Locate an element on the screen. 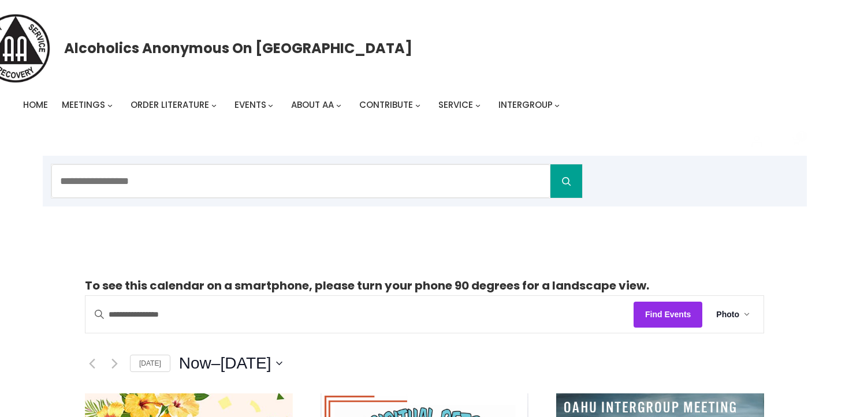  strong: To see this calendar on a smartphone, please turn your phone 90 degrees for a landscape view. is located at coordinates (367, 286).